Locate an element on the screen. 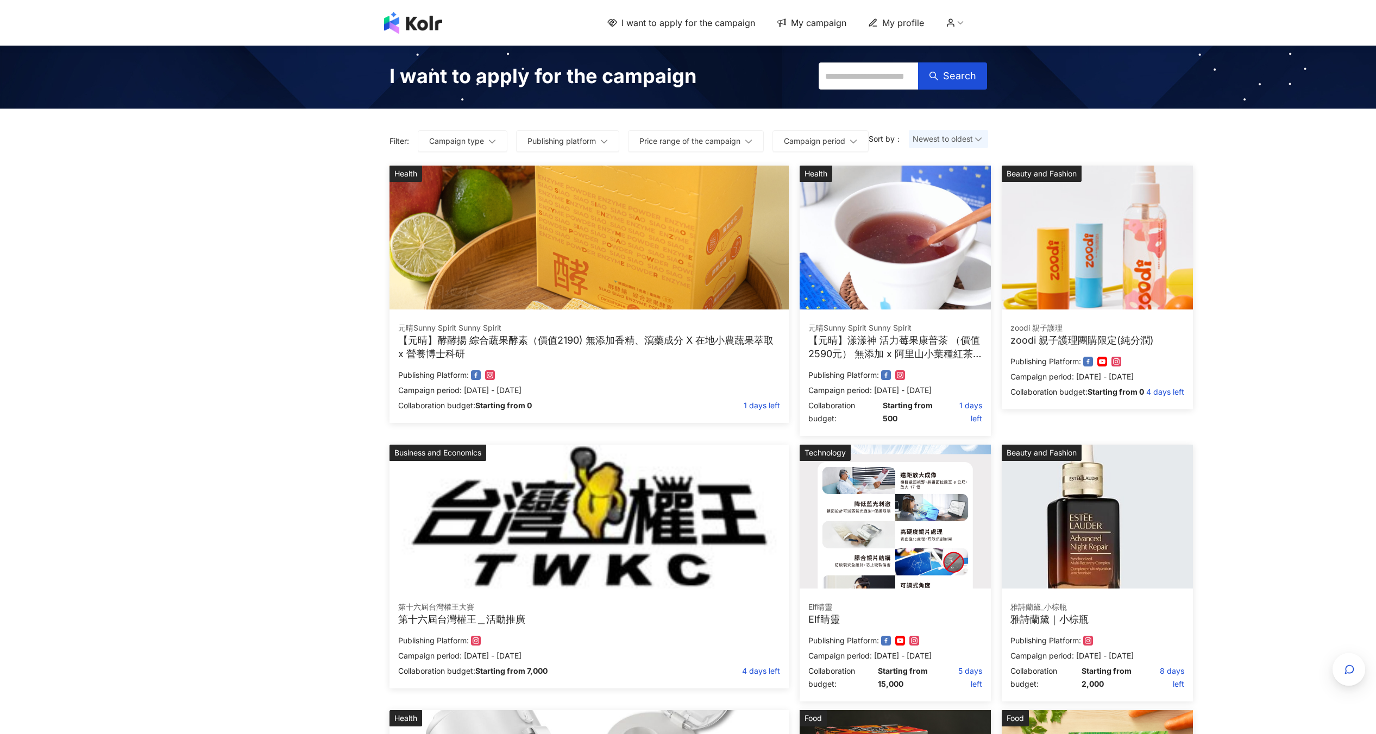  div: Business and Economics is located at coordinates (438, 453).